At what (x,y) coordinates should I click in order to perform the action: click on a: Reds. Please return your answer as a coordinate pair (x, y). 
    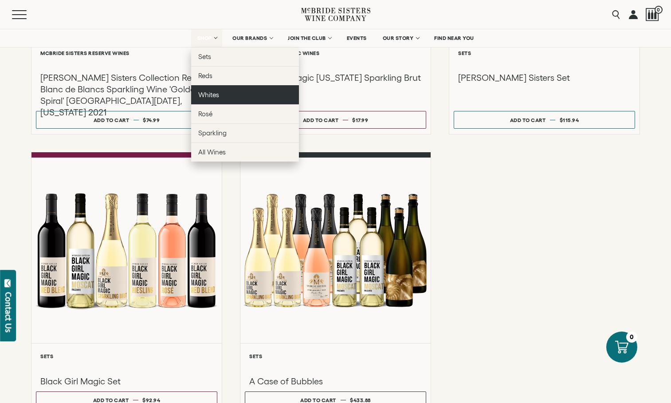
    Looking at the image, I should click on (245, 75).